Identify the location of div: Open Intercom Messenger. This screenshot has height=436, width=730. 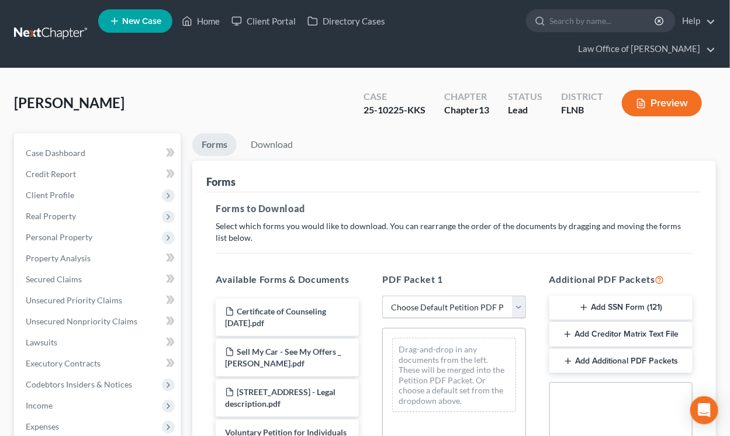
(704, 410).